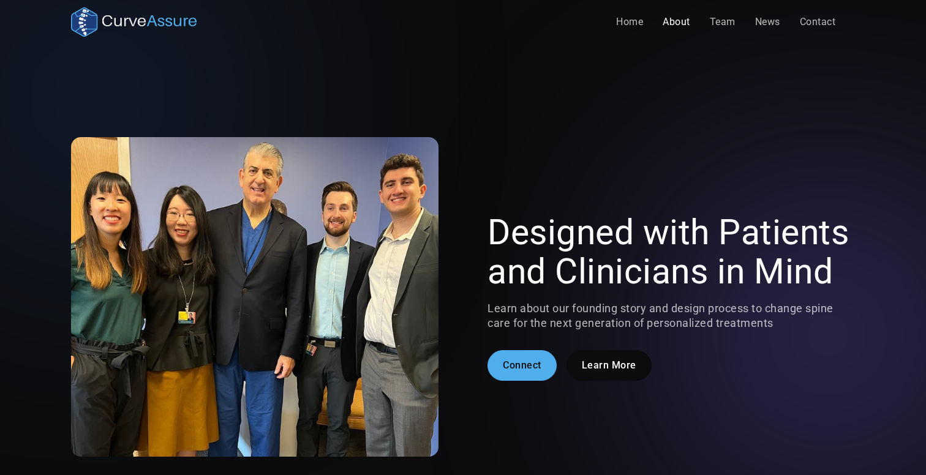  I want to click on a: Connect, so click(522, 366).